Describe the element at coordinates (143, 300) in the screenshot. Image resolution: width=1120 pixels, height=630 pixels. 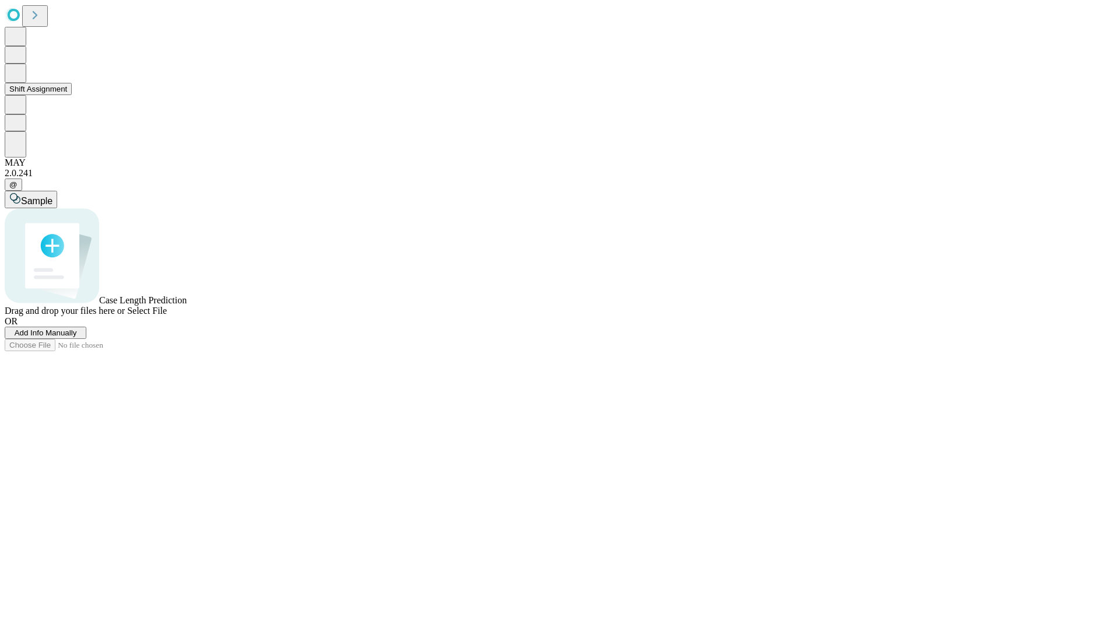
I see `span: Case Length Prediction` at that location.